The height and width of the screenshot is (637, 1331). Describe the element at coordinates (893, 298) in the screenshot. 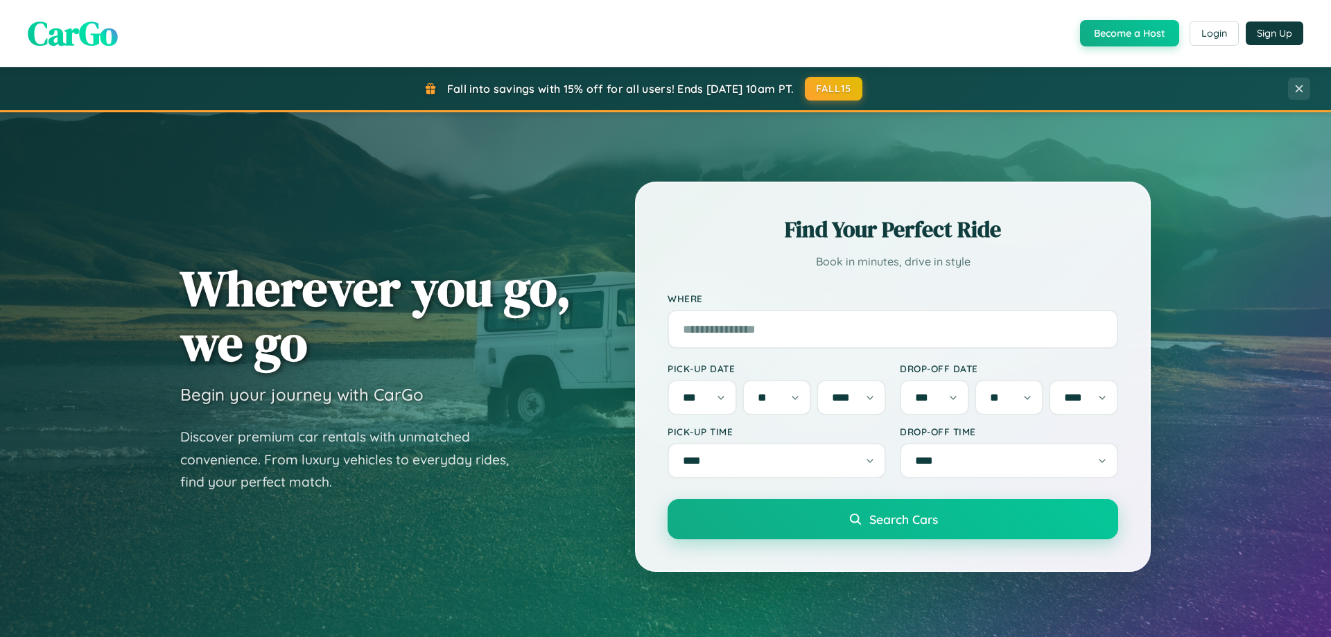

I see `label: Where` at that location.